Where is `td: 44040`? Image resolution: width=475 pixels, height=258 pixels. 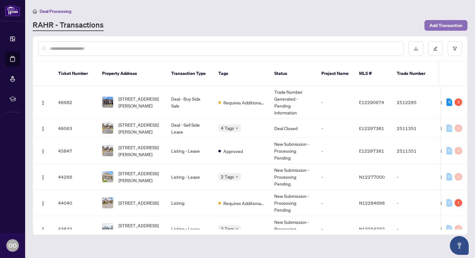 td: 44040 is located at coordinates (75, 203).